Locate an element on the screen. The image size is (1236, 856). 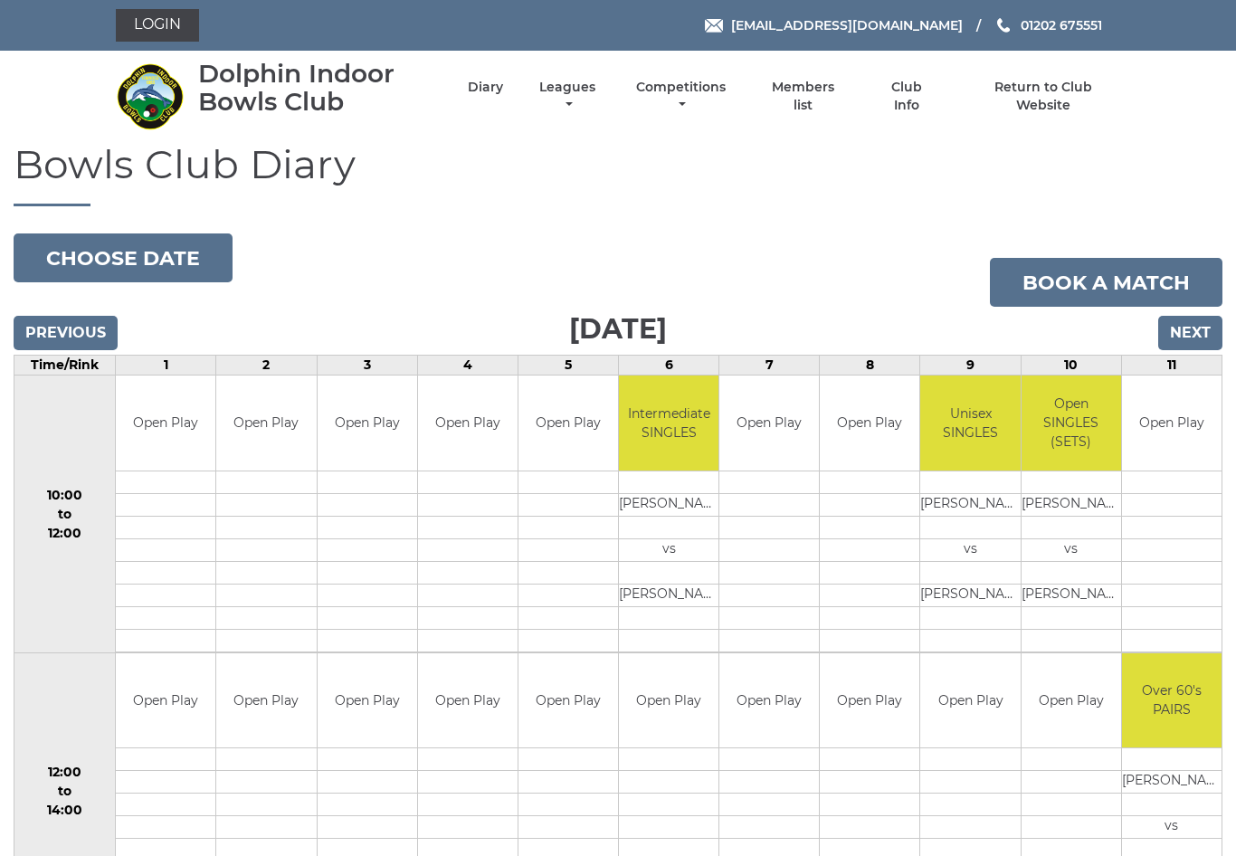
img: Dolphin Indoor Bowls Club is located at coordinates (149, 96).